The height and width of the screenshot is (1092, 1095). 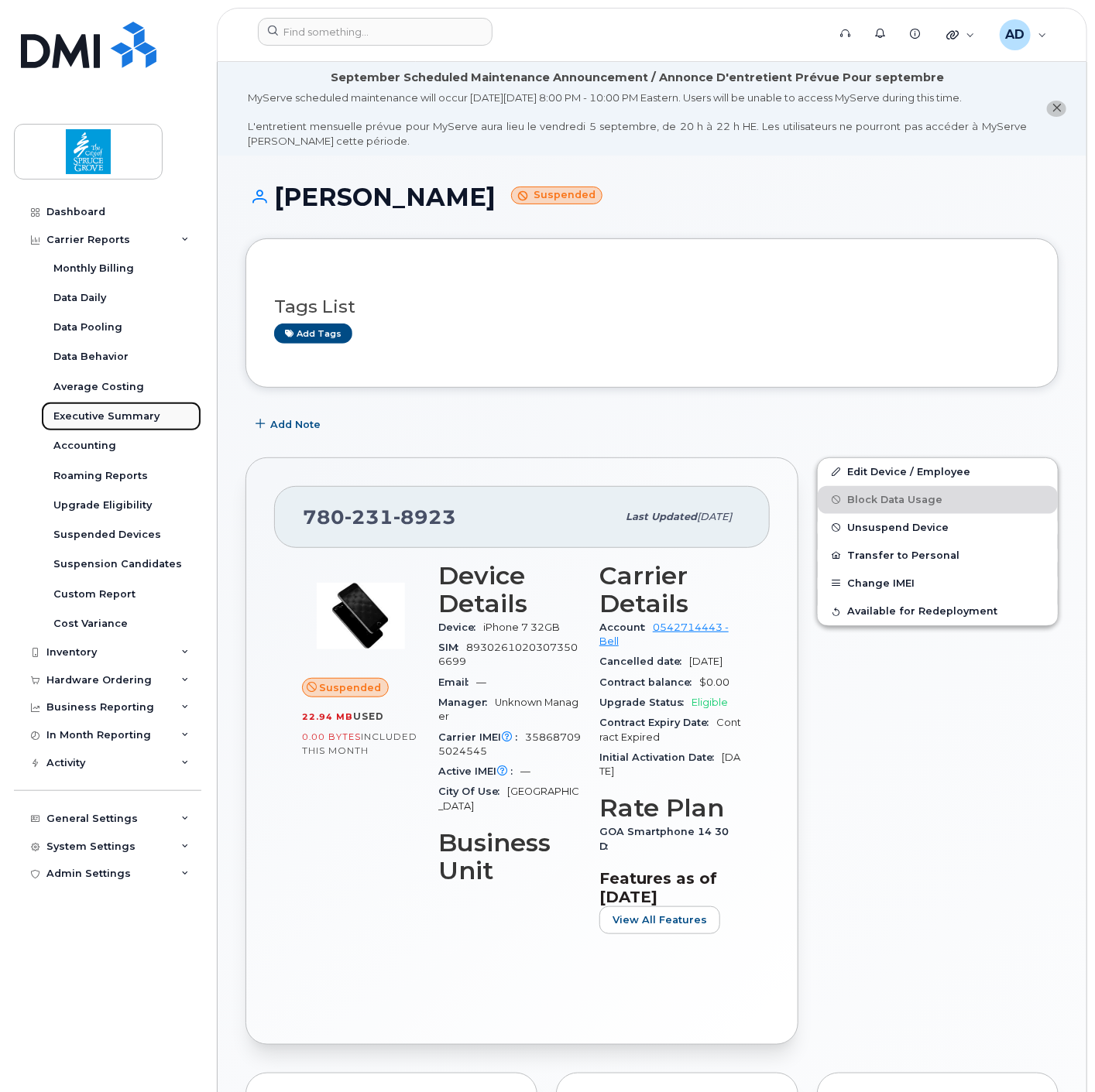 I want to click on button: View All Features, so click(x=659, y=921).